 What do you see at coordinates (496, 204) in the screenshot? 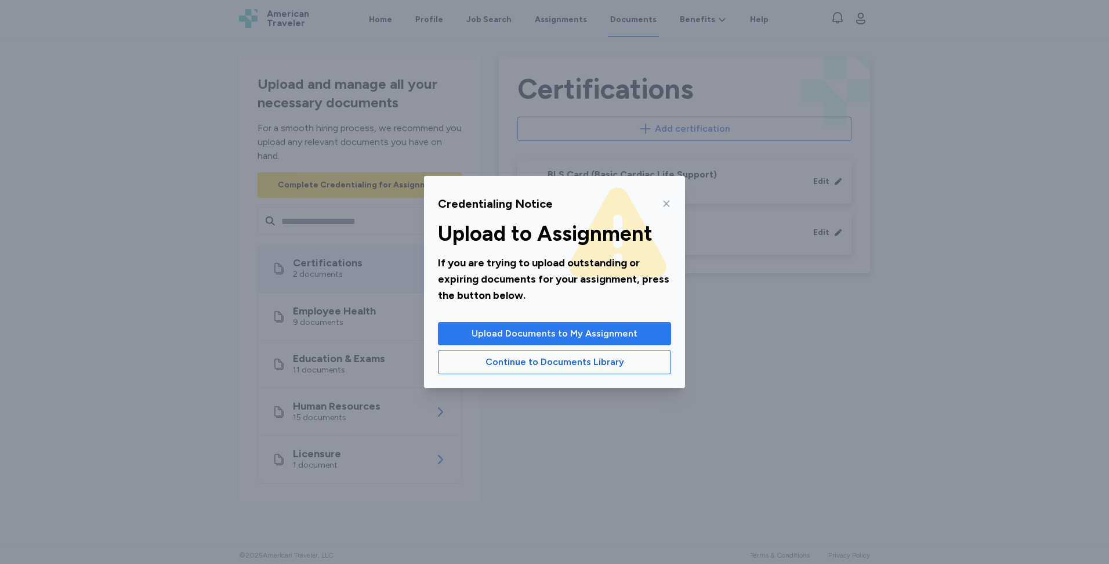
I see `div: Credentialing Notice` at bounding box center [496, 204].